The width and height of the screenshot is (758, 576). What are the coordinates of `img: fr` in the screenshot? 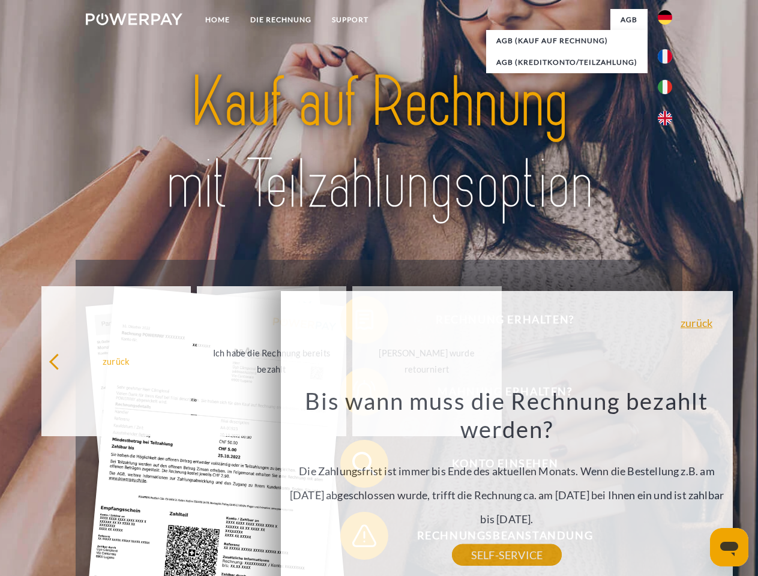 It's located at (665, 56).